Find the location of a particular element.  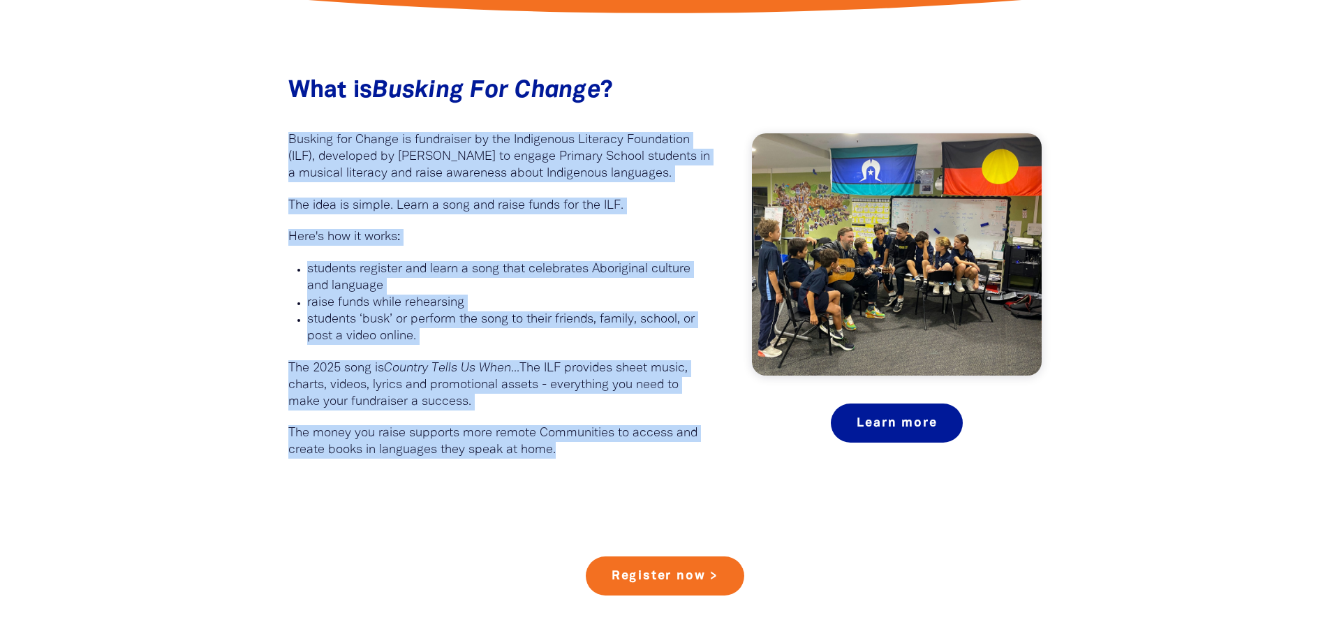

p: Here's how it works: is located at coordinates (499, 237).